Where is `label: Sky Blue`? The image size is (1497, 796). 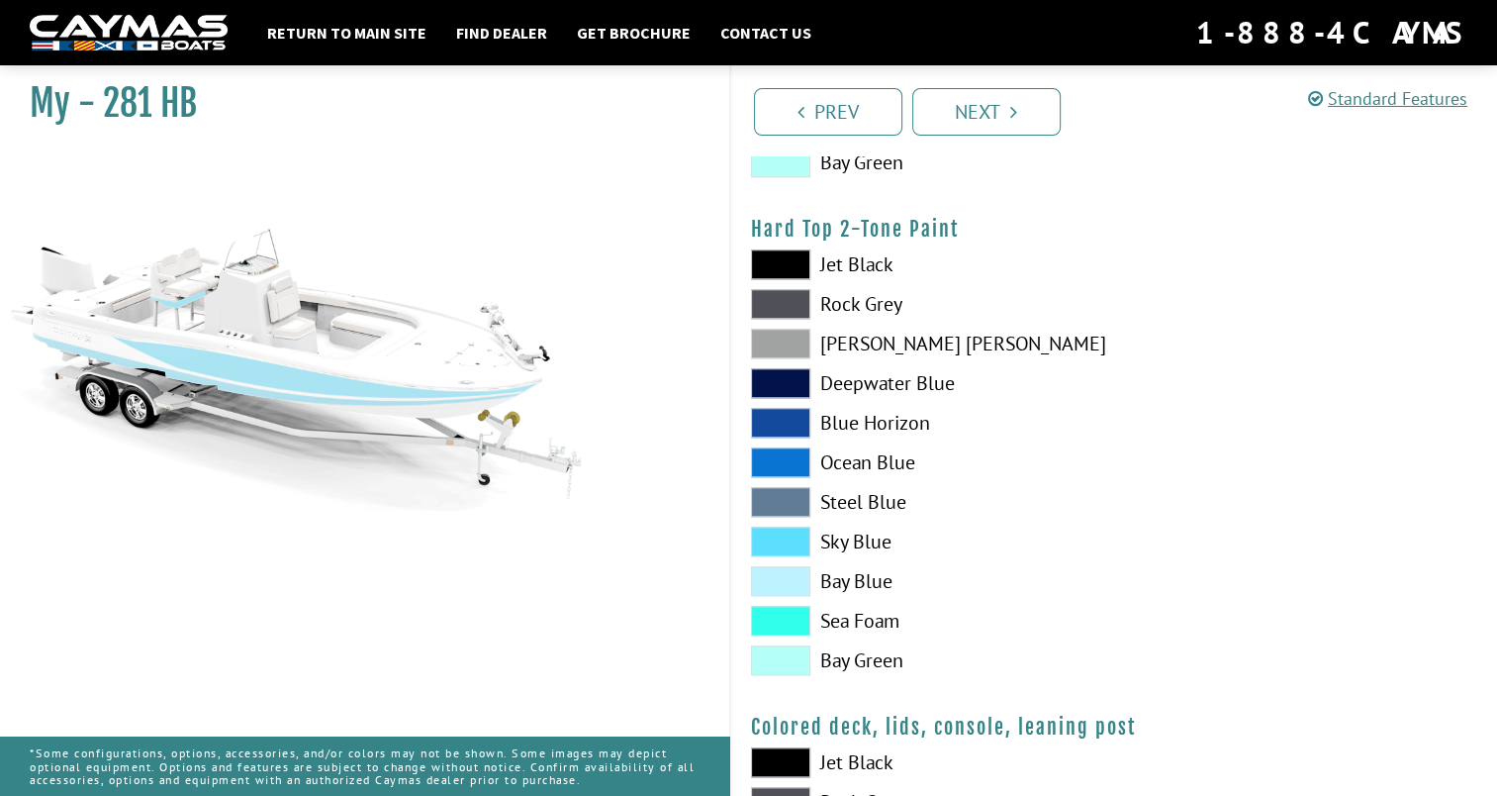 label: Sky Blue is located at coordinates (922, 541).